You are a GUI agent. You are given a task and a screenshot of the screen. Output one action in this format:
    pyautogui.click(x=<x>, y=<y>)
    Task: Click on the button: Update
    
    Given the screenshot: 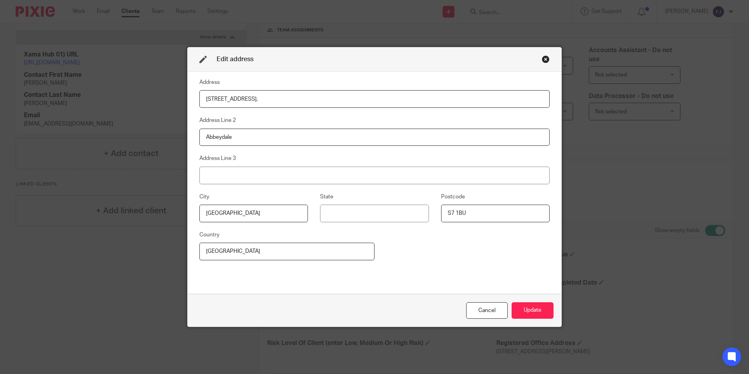 What is the action you would take?
    pyautogui.click(x=533, y=310)
    